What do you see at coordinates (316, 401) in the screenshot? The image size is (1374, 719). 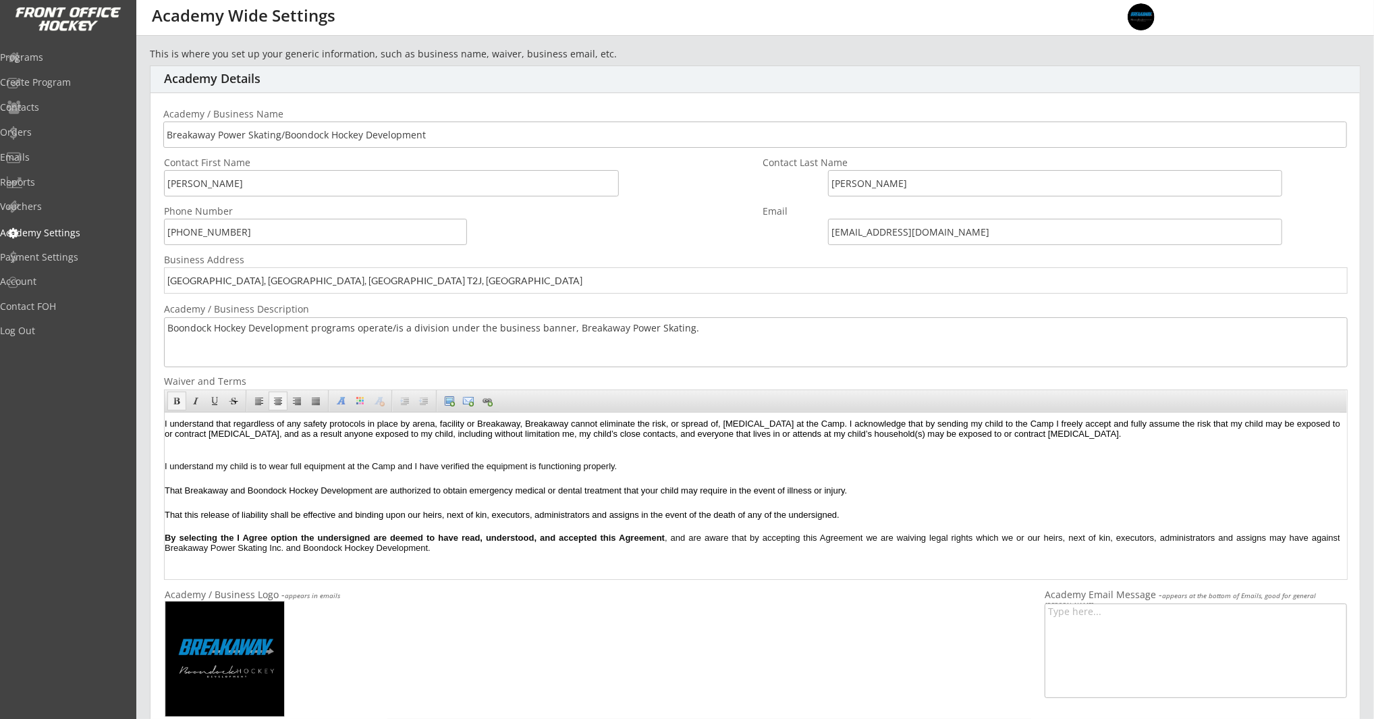 I see `a: Justify` at bounding box center [316, 401].